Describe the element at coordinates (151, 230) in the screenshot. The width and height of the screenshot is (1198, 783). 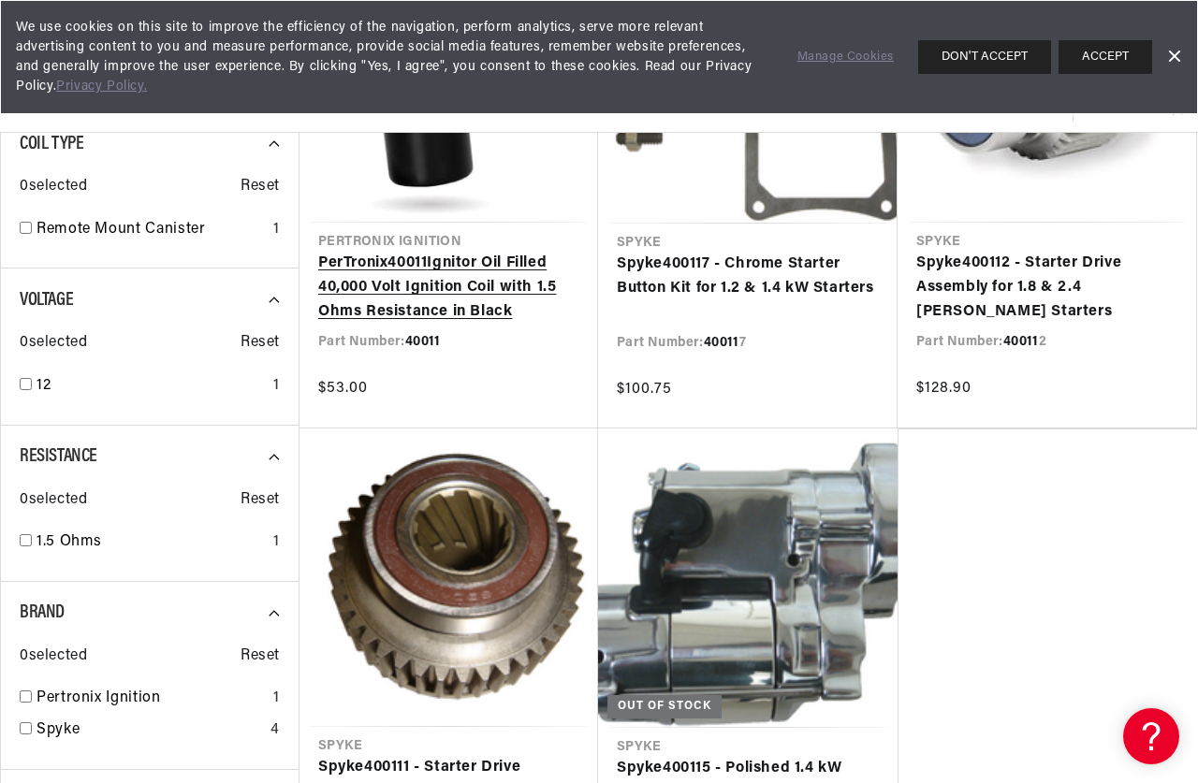
I see `a: Remote Mount Canister` at that location.